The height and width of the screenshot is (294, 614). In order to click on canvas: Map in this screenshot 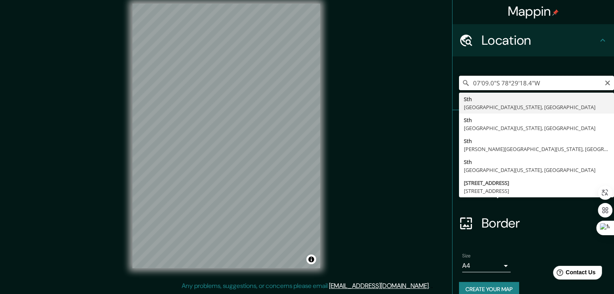, I will do `click(226, 136)`.